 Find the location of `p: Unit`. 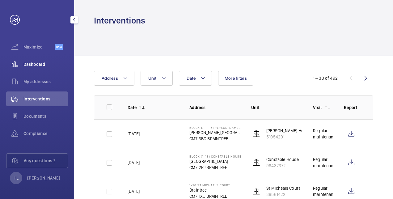

p: Unit is located at coordinates (277, 108).